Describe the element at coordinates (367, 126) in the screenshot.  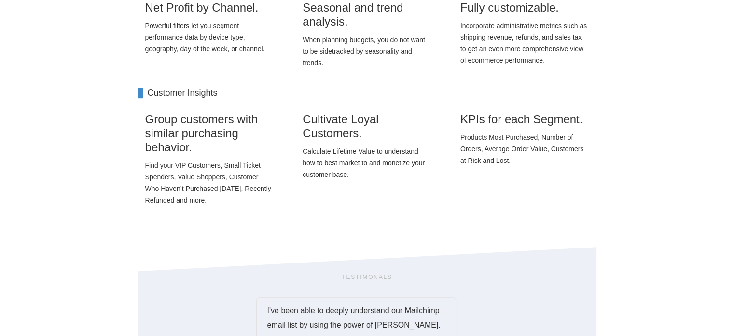
I see `h3: Cultivate Loyal Customers.` at that location.